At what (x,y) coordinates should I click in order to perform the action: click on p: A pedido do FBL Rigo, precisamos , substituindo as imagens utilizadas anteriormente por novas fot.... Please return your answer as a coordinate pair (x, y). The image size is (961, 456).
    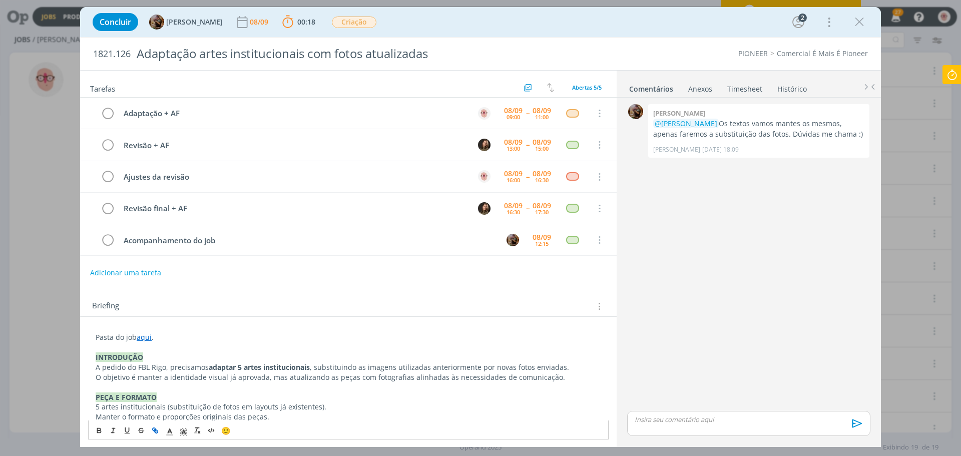
    Looking at the image, I should click on (348, 367).